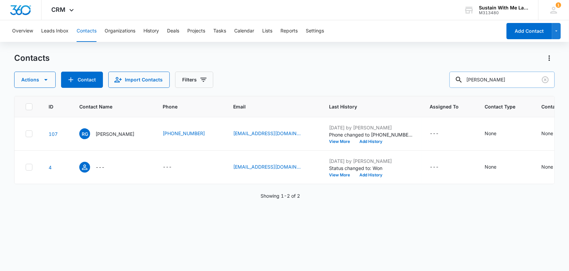  What do you see at coordinates (315, 31) in the screenshot?
I see `button: Settings` at bounding box center [315, 31].